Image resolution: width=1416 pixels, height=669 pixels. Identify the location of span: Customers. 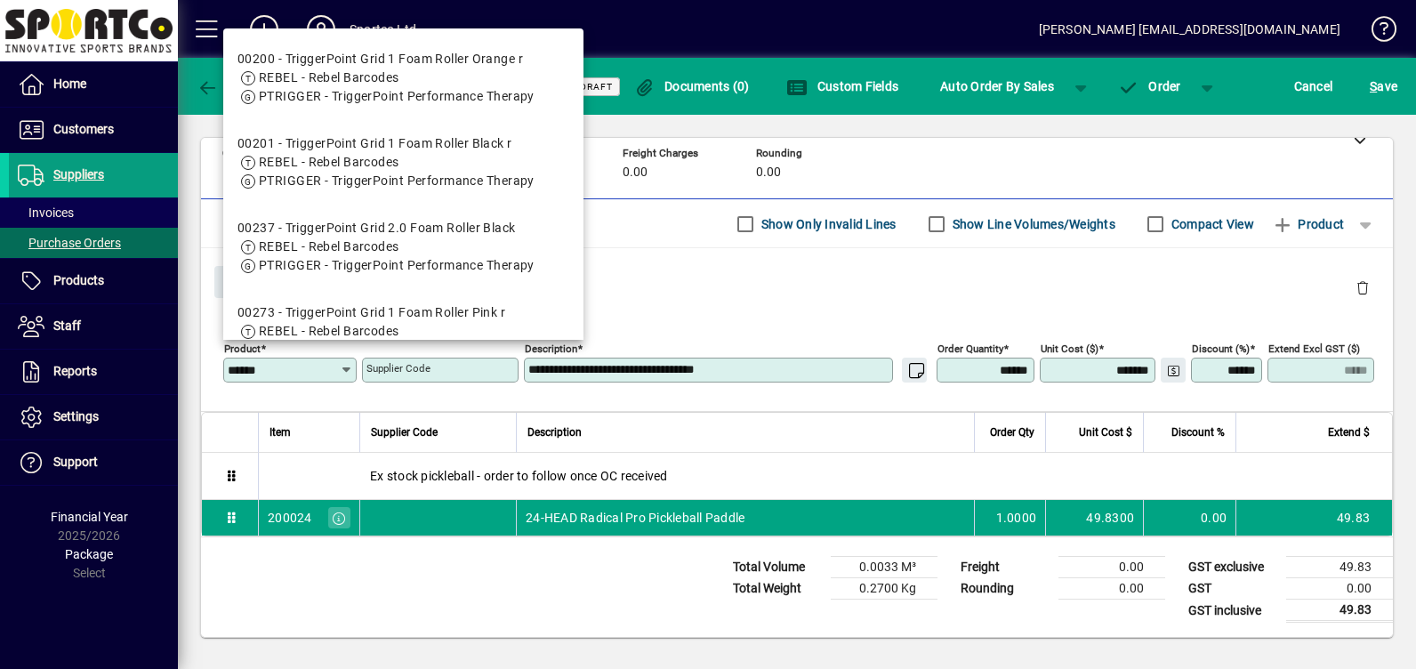
(84, 129).